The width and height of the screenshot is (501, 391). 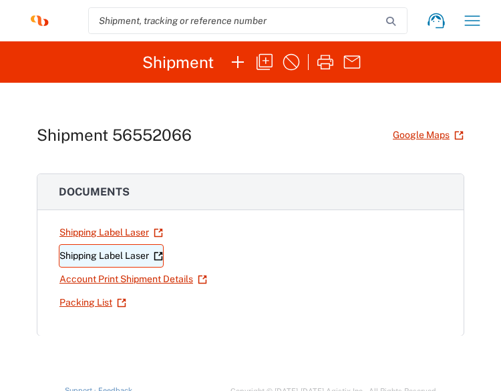 I want to click on span: Documents, so click(x=94, y=192).